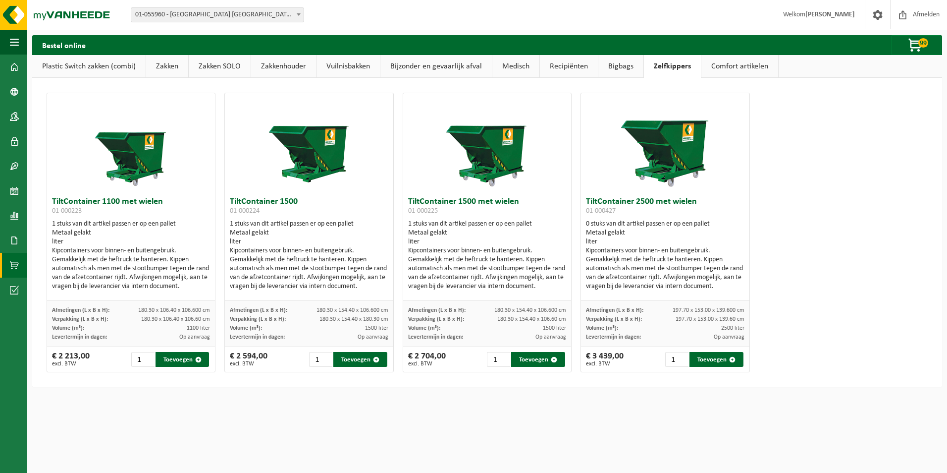 Image resolution: width=947 pixels, height=473 pixels. I want to click on div: € 2 704,00, so click(427, 359).